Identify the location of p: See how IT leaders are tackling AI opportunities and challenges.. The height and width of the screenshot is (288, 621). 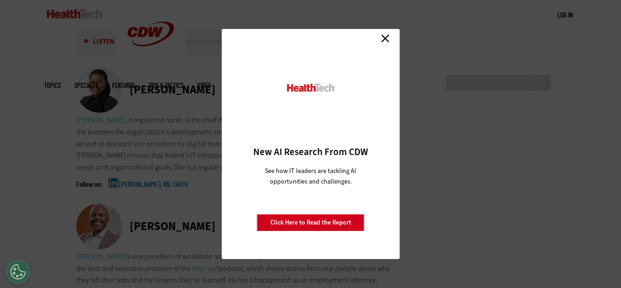
(310, 176).